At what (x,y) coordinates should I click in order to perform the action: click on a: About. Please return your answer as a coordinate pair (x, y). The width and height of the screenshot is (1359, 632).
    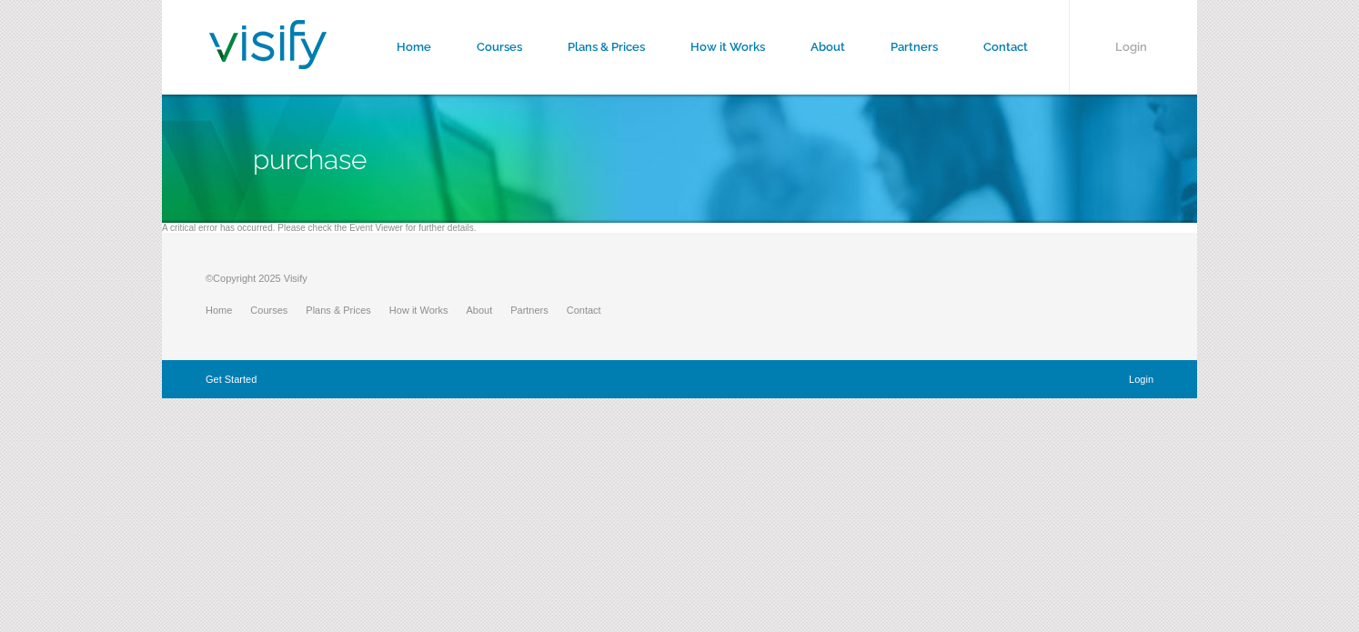
    Looking at the image, I should click on (487, 310).